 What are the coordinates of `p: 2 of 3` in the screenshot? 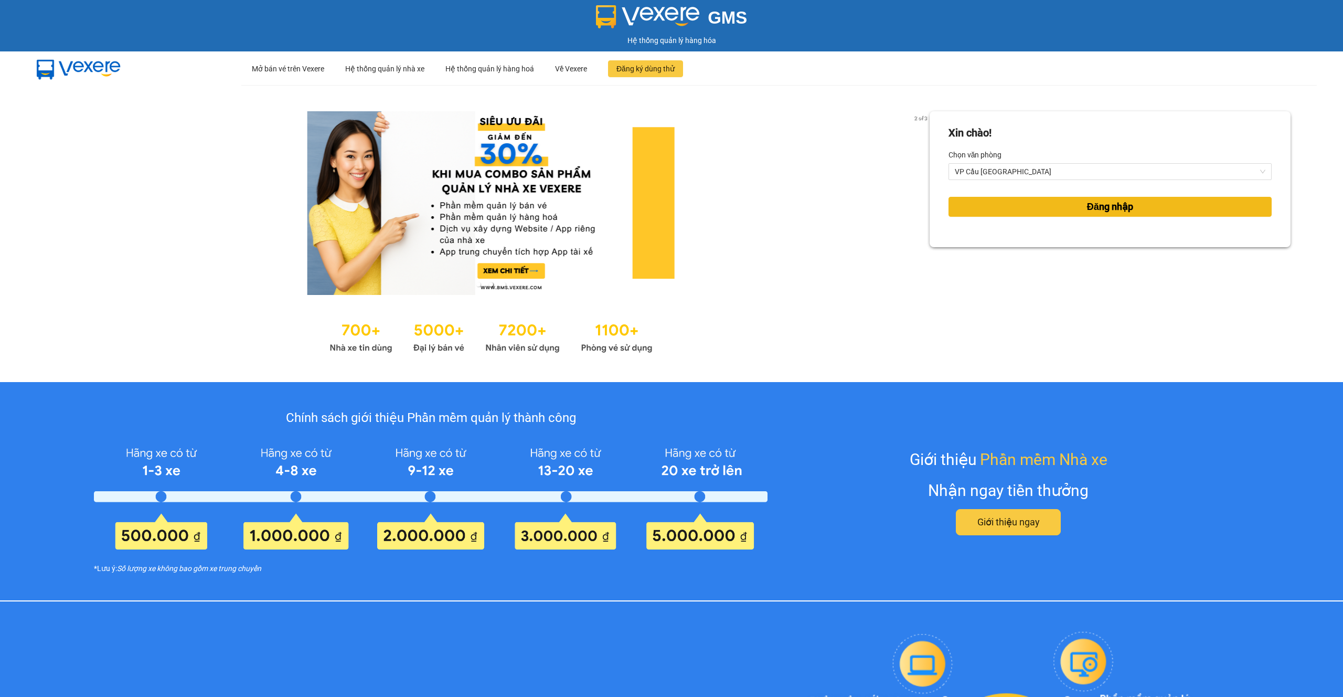 It's located at (920, 118).